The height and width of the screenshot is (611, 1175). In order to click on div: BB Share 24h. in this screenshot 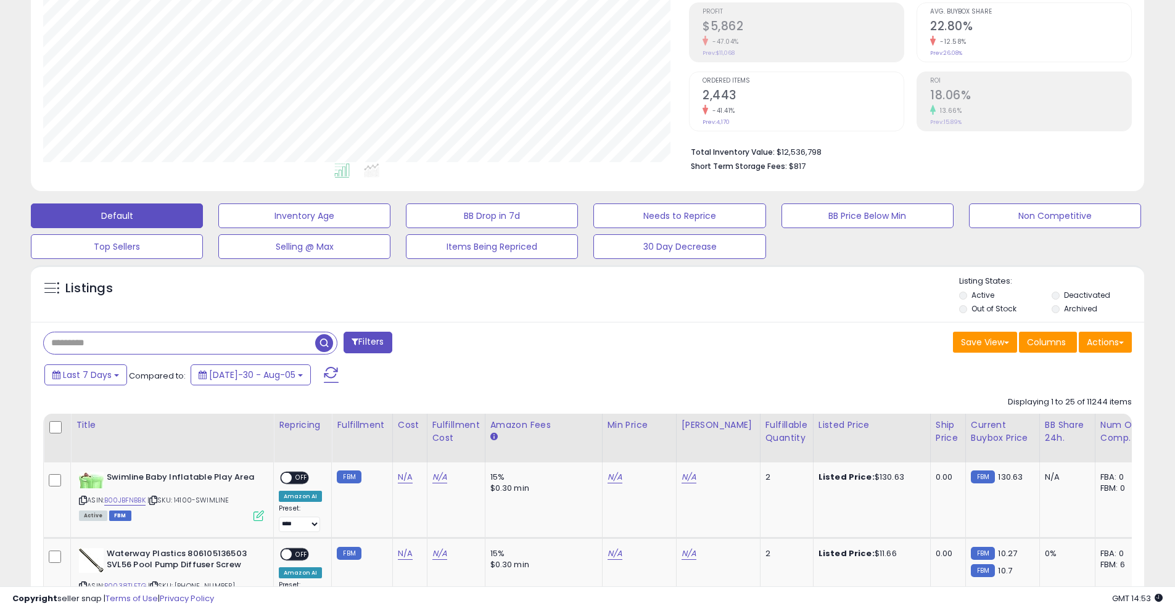, I will do `click(1067, 432)`.